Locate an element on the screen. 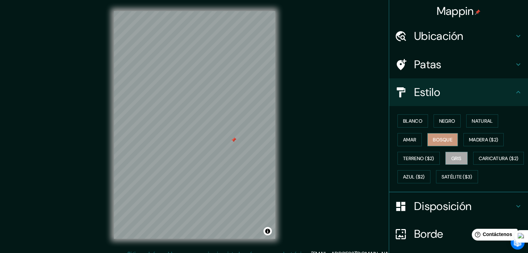  font: Disposición is located at coordinates (443, 207).